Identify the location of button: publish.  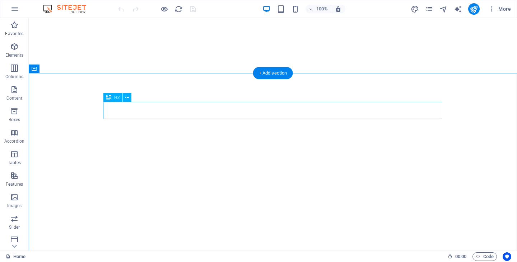
(474, 9).